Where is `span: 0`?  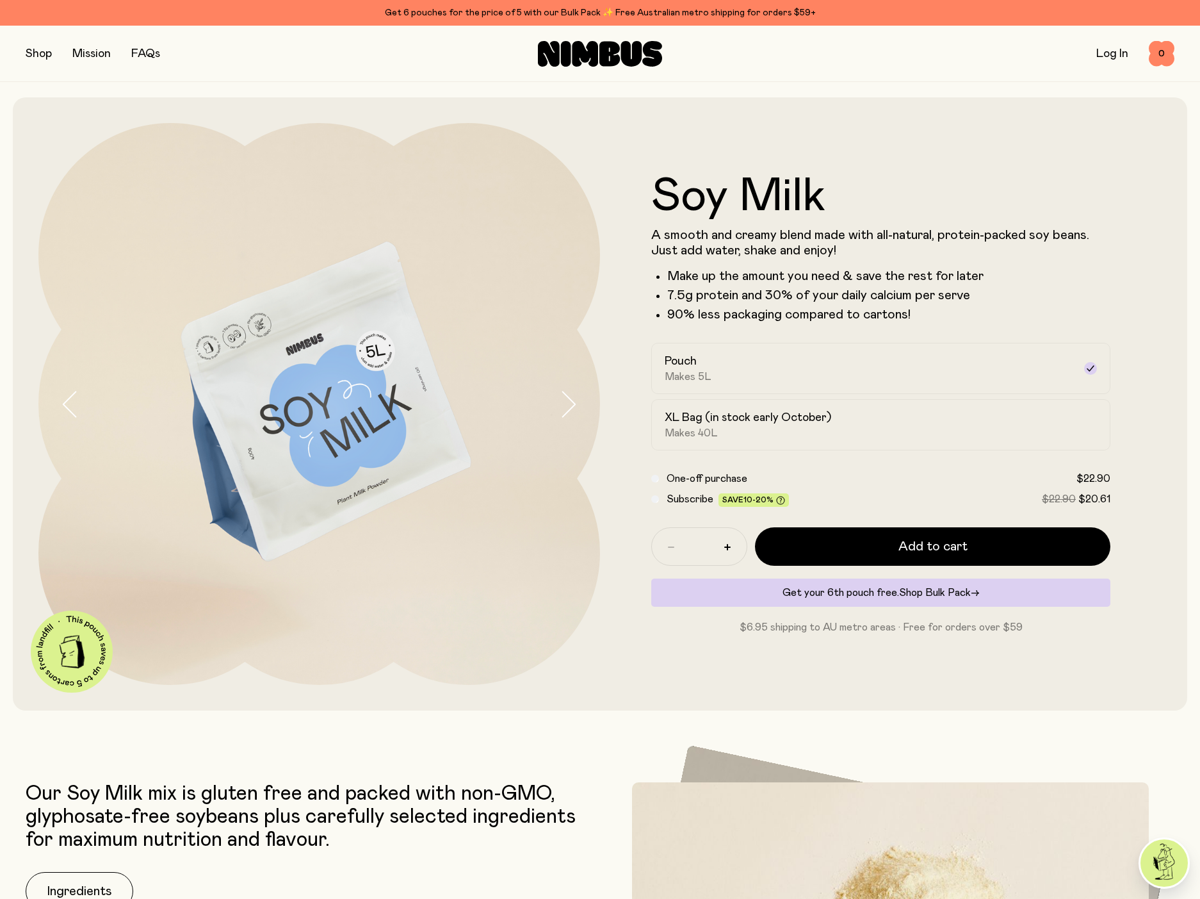
span: 0 is located at coordinates (1162, 54).